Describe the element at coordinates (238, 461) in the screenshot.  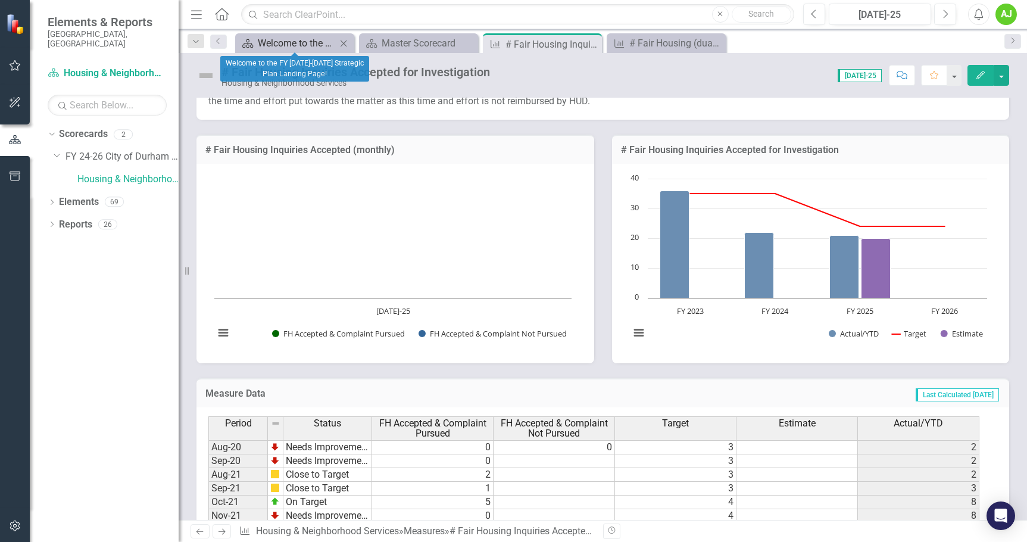
I see `td: Sep-20` at that location.